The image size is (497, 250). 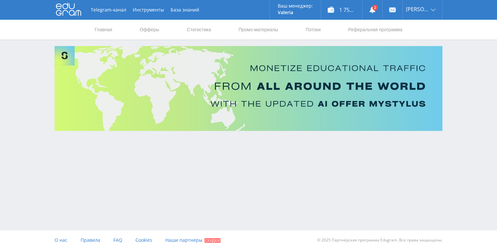 What do you see at coordinates (61, 240) in the screenshot?
I see `a: О нас` at bounding box center [61, 240].